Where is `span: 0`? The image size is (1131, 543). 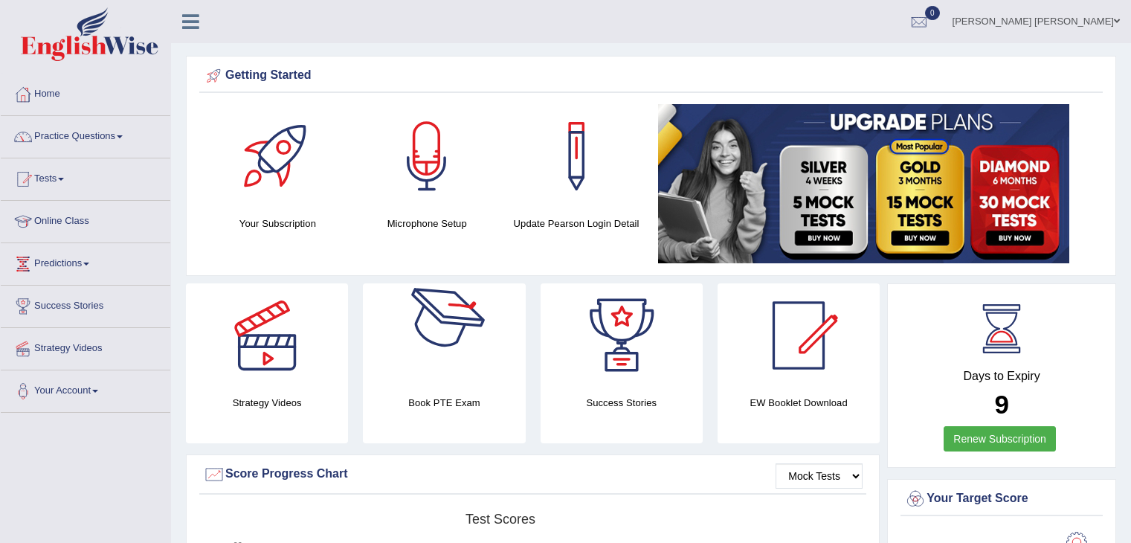
span: 0 is located at coordinates (933, 13).